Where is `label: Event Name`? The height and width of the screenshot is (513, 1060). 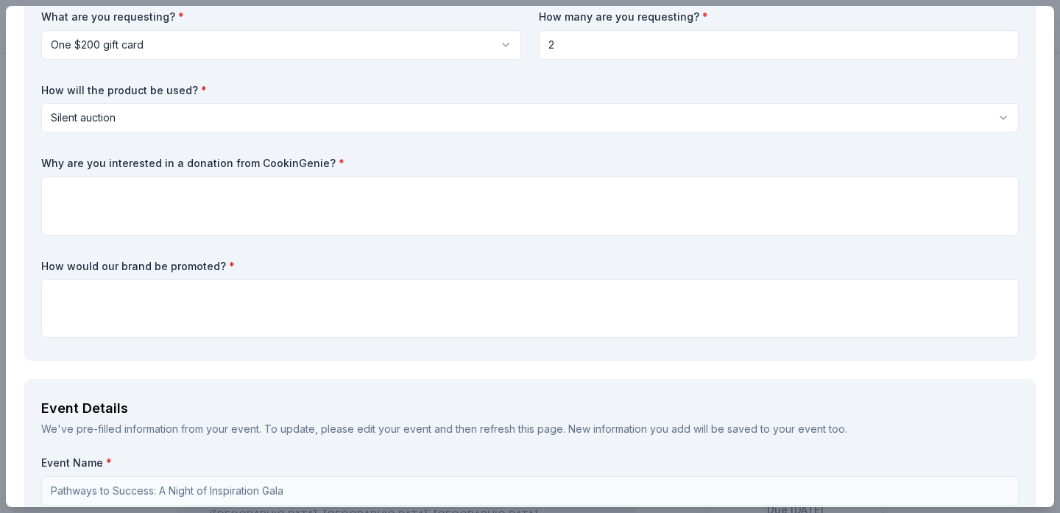 label: Event Name is located at coordinates (530, 463).